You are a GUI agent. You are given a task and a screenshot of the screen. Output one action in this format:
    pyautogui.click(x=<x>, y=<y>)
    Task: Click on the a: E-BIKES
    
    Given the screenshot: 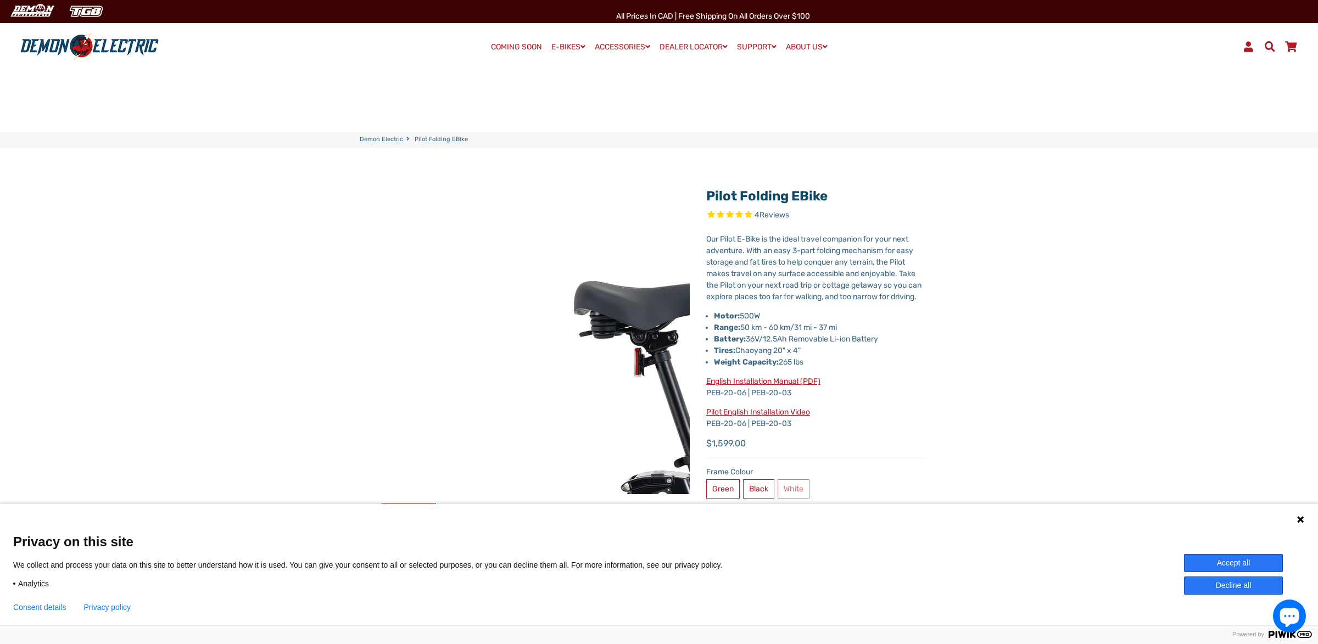 What is the action you would take?
    pyautogui.click(x=568, y=47)
    